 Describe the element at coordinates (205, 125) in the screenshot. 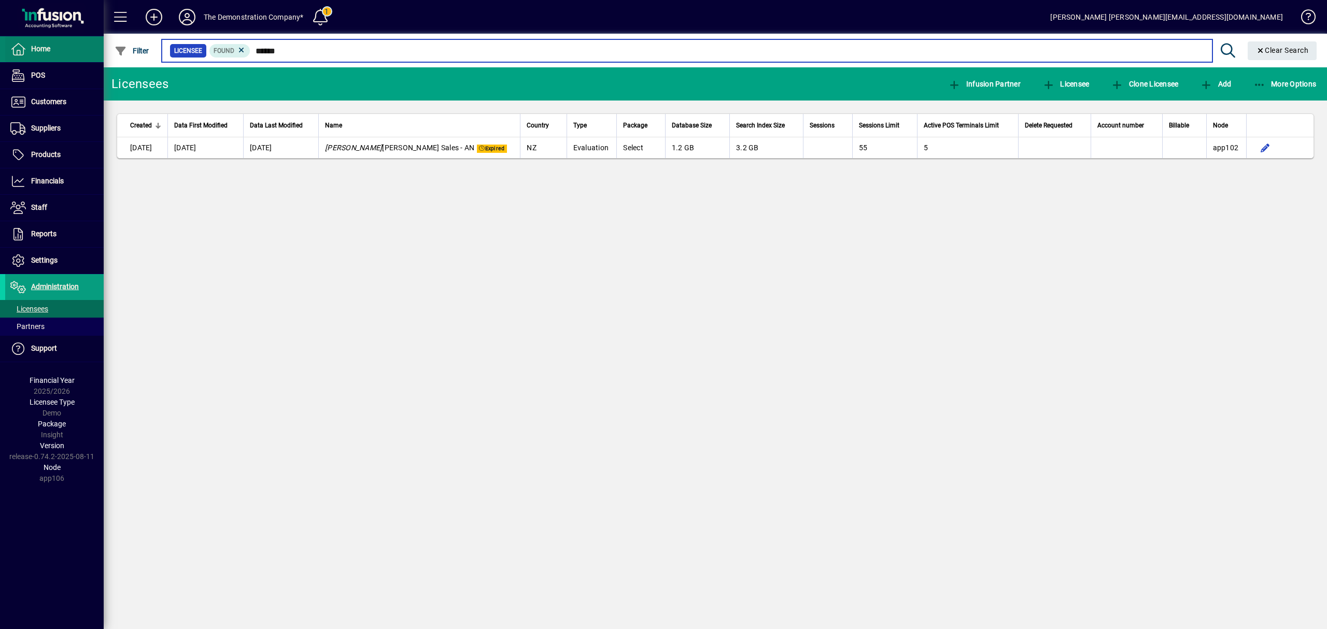

I see `div: Data First Modified` at that location.